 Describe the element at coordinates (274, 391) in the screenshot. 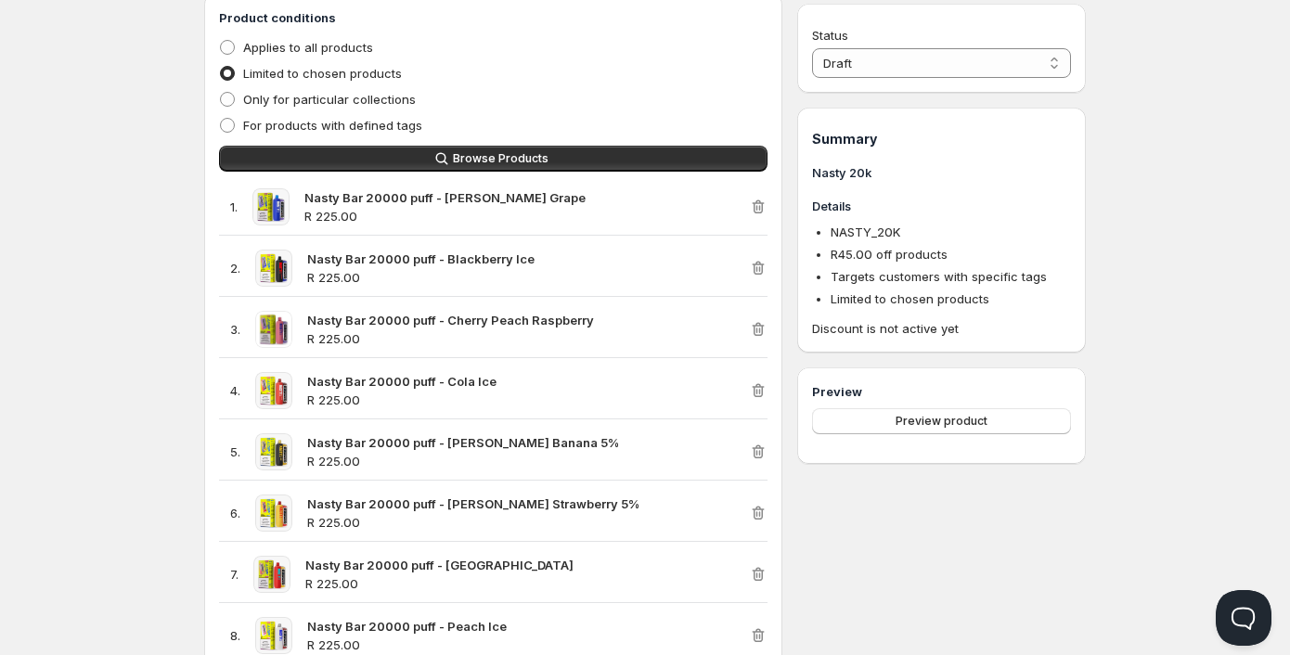

I see `img: Nasty Bar 20000 puff - Cola Ice` at that location.